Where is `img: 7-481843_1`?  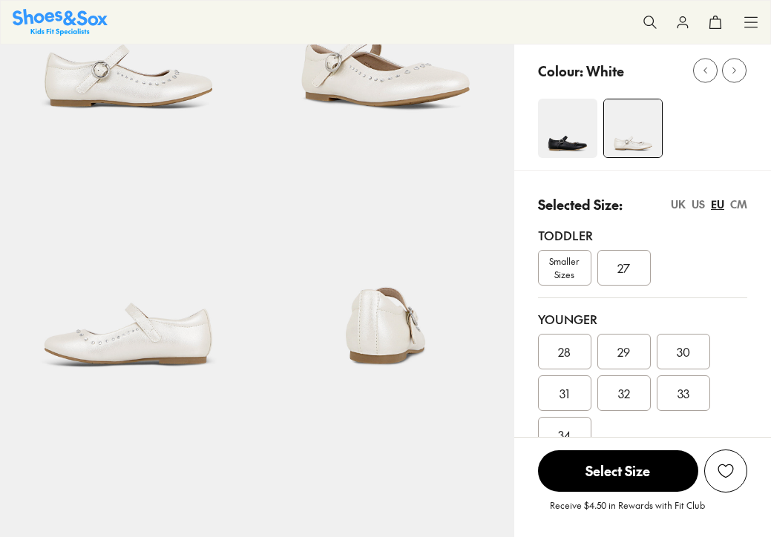 img: 7-481843_1 is located at coordinates (385, 267).